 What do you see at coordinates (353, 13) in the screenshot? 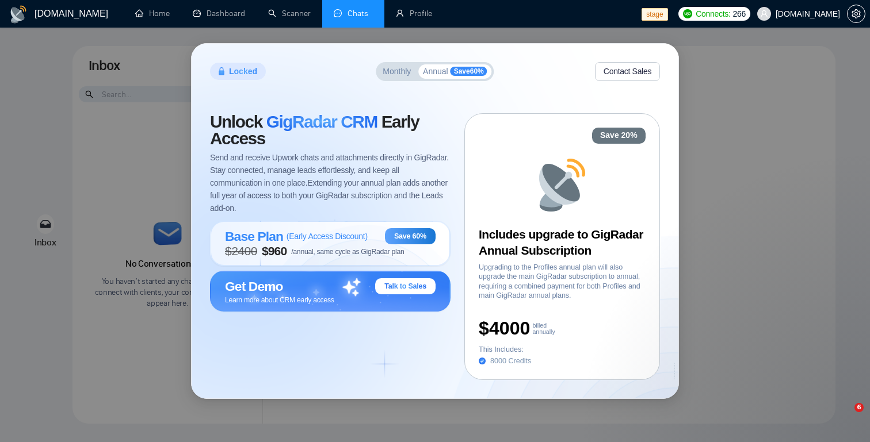
I see `a: messageChats` at bounding box center [353, 13].